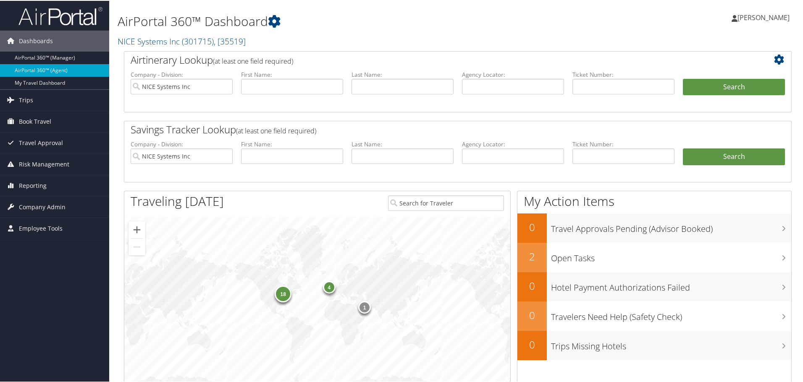  I want to click on h3: Trips Missing Hotels, so click(671, 344).